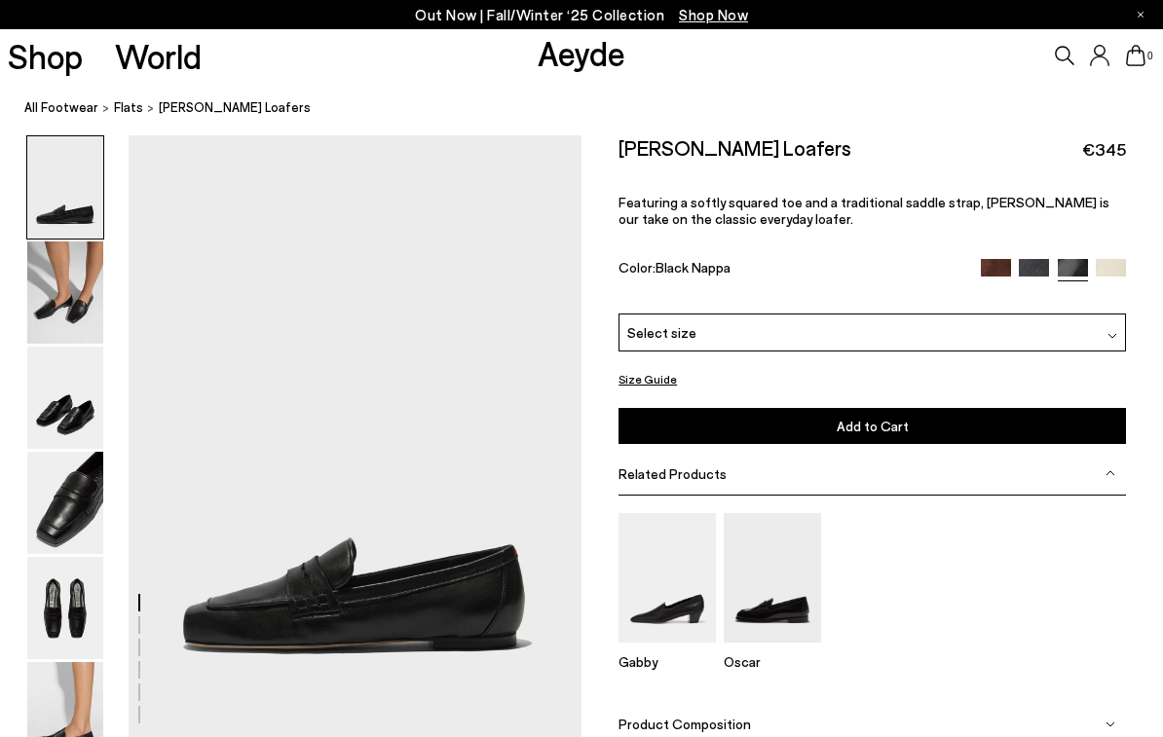  I want to click on img: Oscar Leather Loafers, so click(772, 578).